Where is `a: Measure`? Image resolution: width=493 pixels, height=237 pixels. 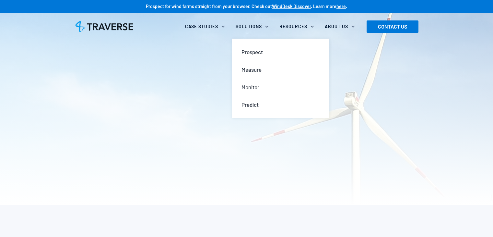 a: Measure is located at coordinates (280, 69).